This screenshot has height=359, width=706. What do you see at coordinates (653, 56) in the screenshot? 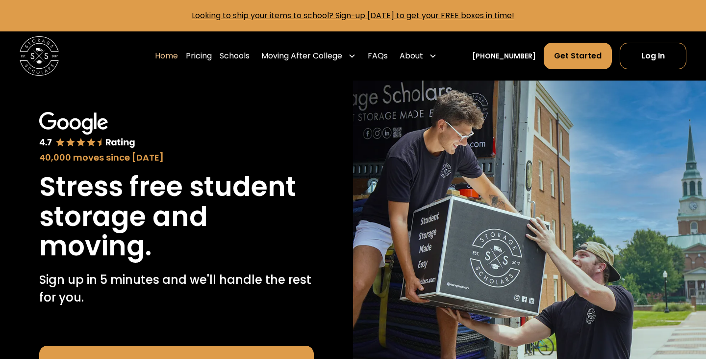
I see `a: Log In` at bounding box center [653, 56].